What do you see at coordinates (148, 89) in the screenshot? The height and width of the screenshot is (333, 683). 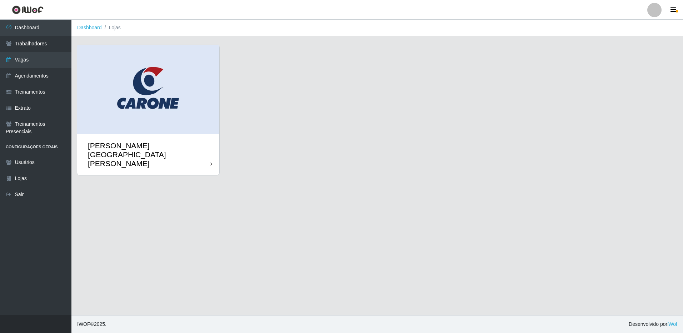 I see `img: cardImg` at bounding box center [148, 89].